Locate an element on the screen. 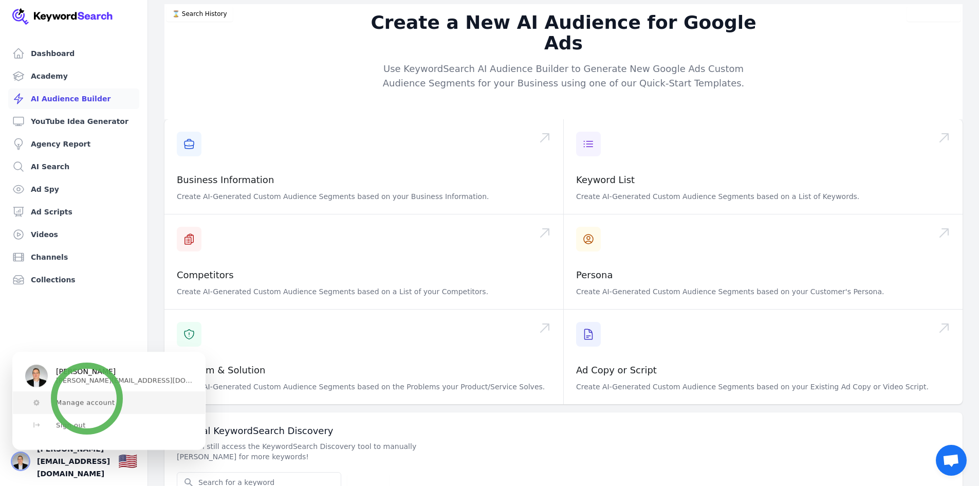 The image size is (979, 486). button: ⌛️ Search History is located at coordinates (199, 14).